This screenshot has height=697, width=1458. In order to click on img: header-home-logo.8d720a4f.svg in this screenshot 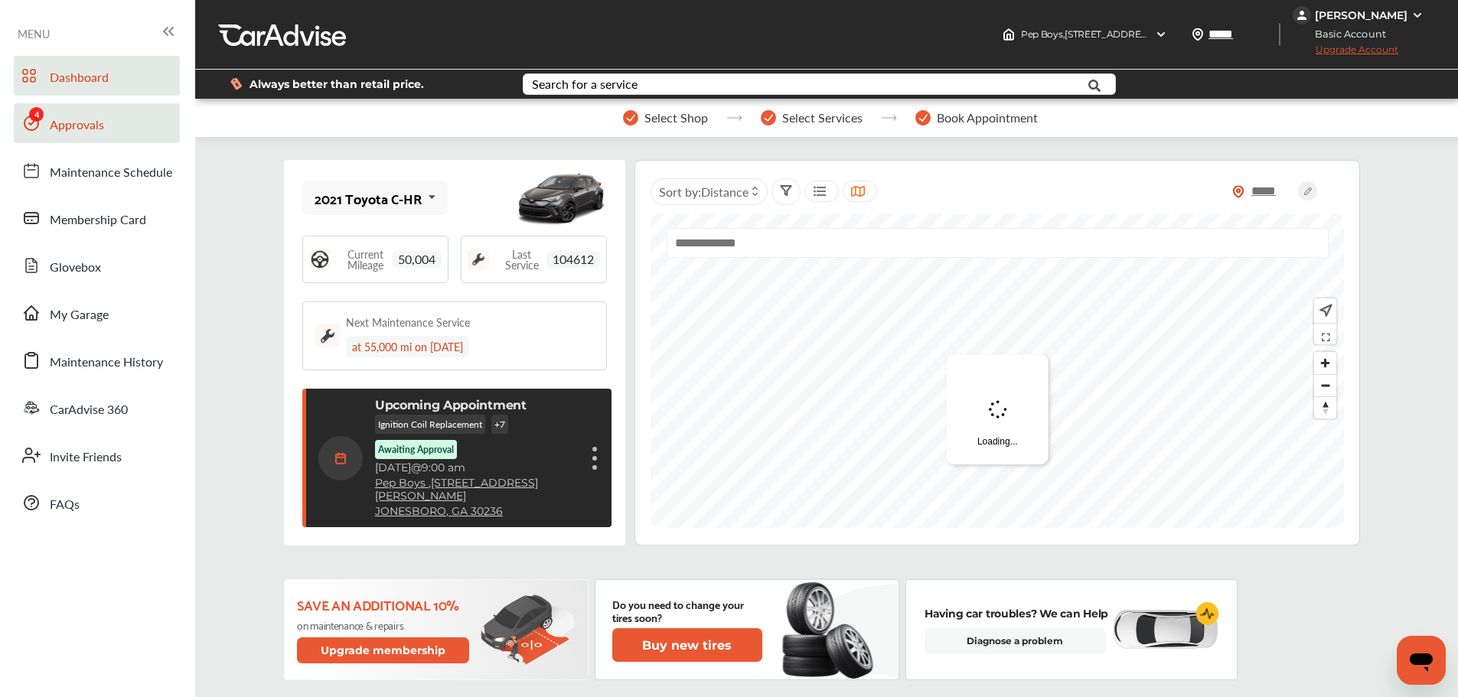, I will do `click(1009, 34)`.